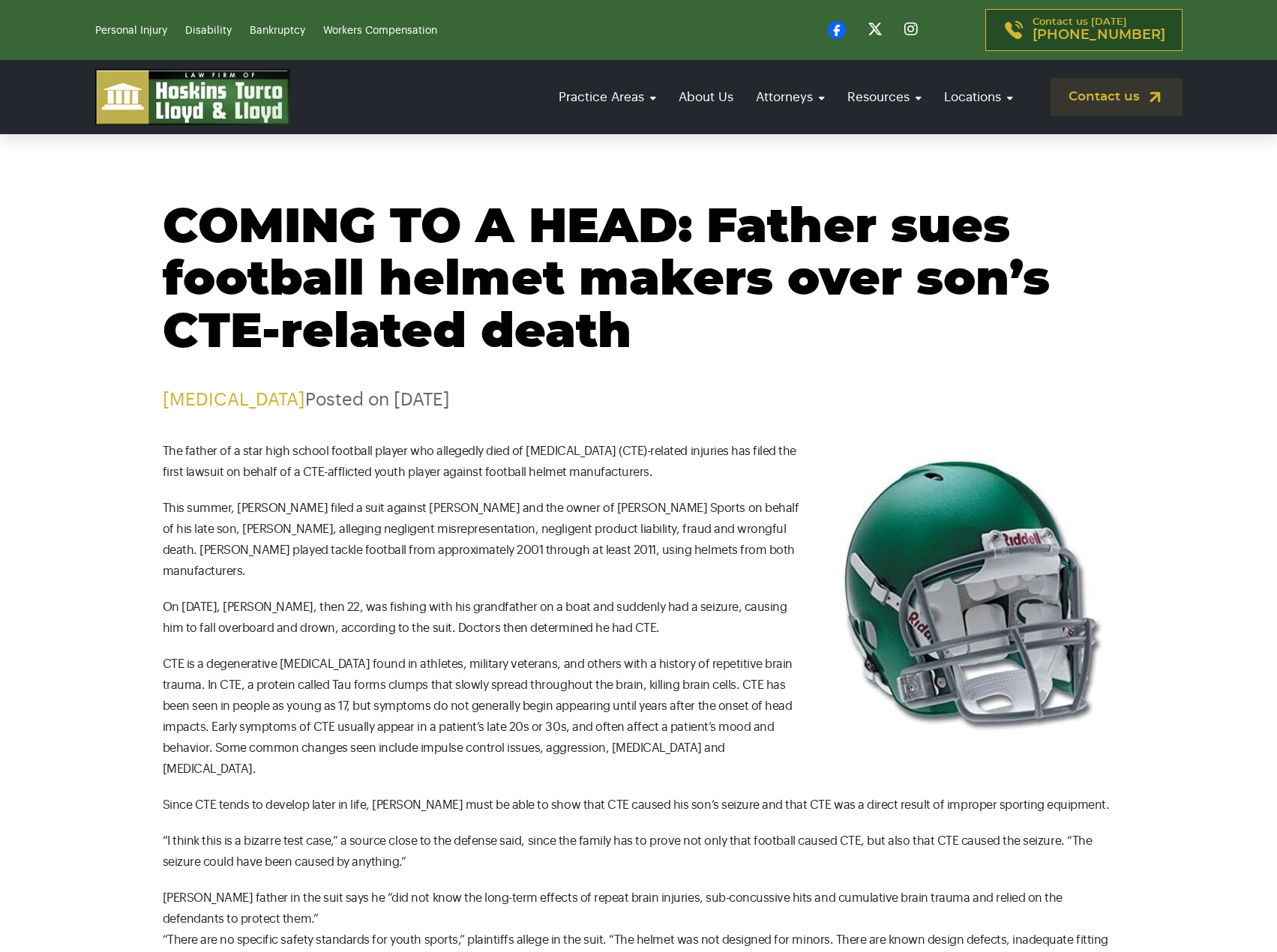  What do you see at coordinates (608, 97) in the screenshot?
I see `a: Practice Areas` at bounding box center [608, 97].